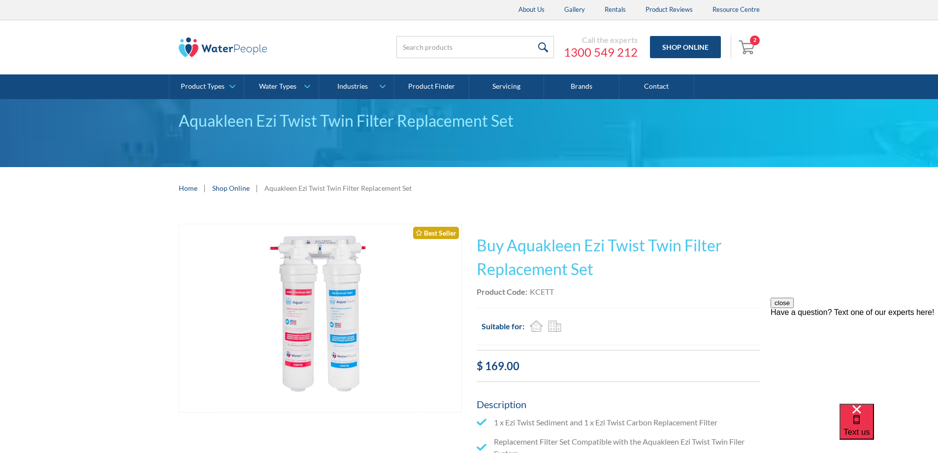 The image size is (938, 453). I want to click on a: 1300 549 212, so click(601, 52).